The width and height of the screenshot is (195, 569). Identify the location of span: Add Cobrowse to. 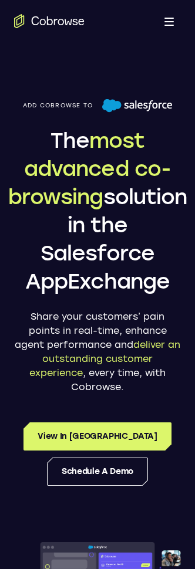
(58, 106).